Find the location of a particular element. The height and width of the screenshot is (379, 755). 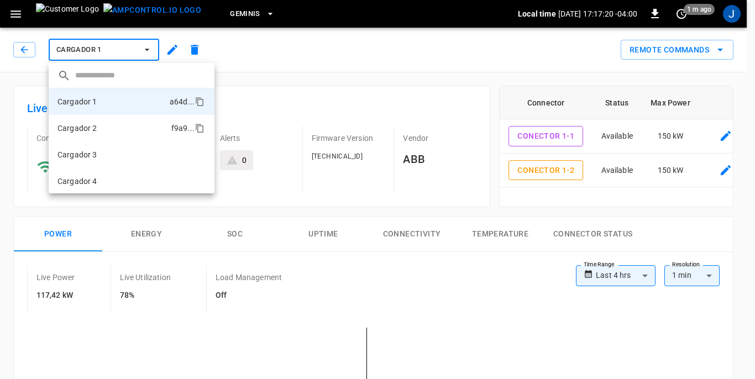

p: Cargador 4 is located at coordinates (77, 181).